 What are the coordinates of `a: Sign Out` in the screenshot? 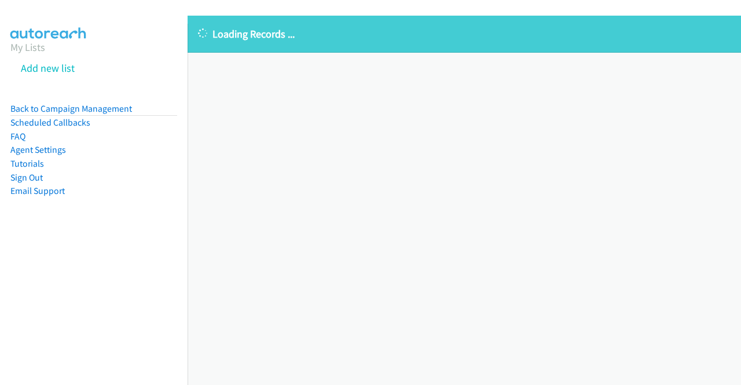 It's located at (27, 177).